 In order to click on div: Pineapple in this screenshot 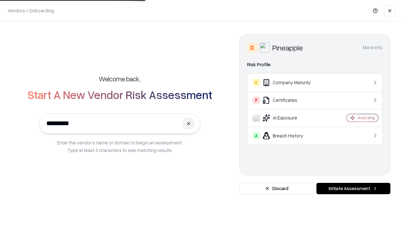, I will do `click(288, 48)`.